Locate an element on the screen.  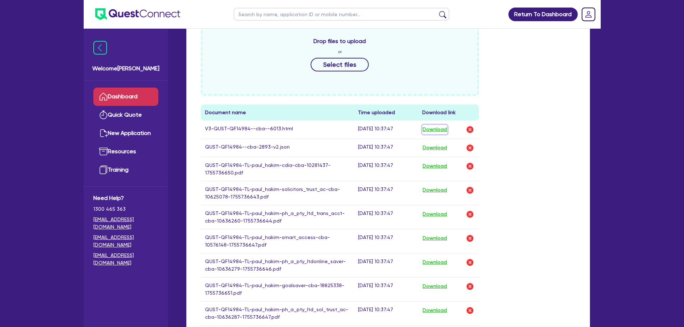
img: resources is located at coordinates (103, 152).